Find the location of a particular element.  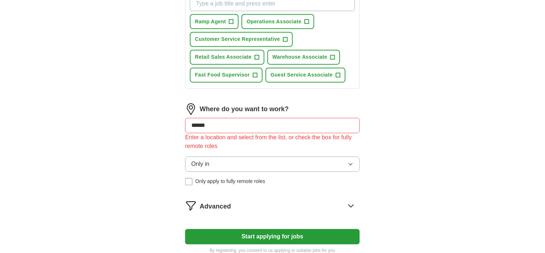

button: Start applying for jobs is located at coordinates (273, 237).